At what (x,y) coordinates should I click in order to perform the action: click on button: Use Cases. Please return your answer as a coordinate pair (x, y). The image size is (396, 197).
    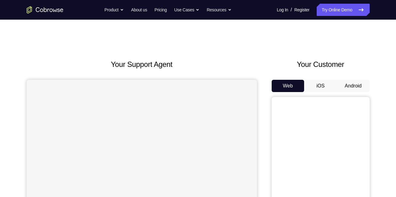
    Looking at the image, I should click on (187, 10).